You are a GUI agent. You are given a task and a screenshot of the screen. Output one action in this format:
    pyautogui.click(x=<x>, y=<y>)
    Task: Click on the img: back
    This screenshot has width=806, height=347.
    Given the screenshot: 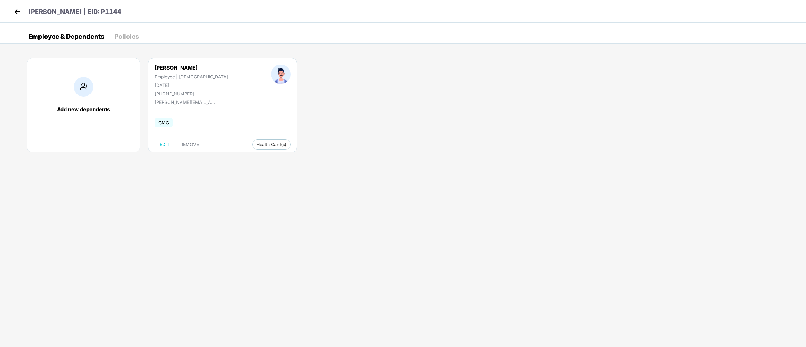 What is the action you would take?
    pyautogui.click(x=17, y=12)
    